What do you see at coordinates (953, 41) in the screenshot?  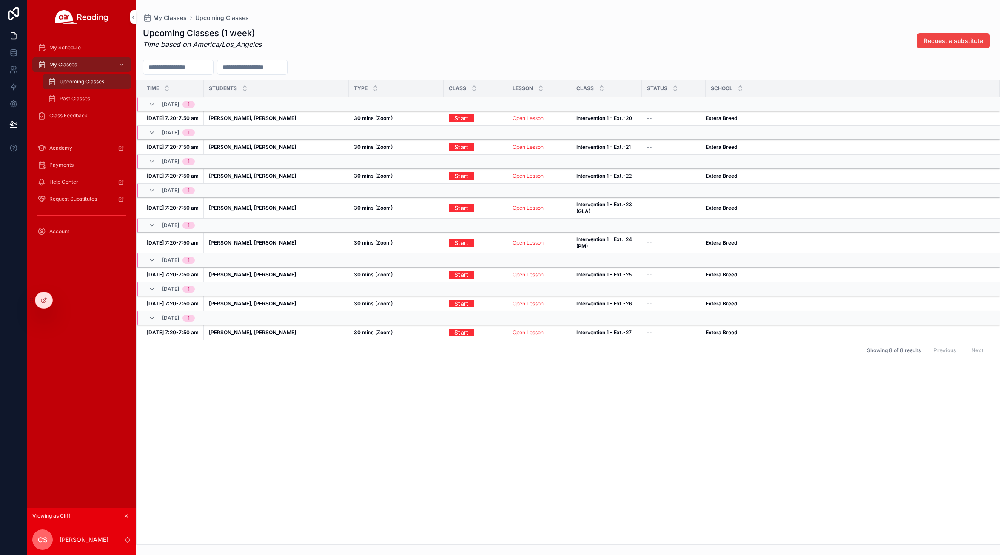 I see `span: Request a substitute` at bounding box center [953, 41].